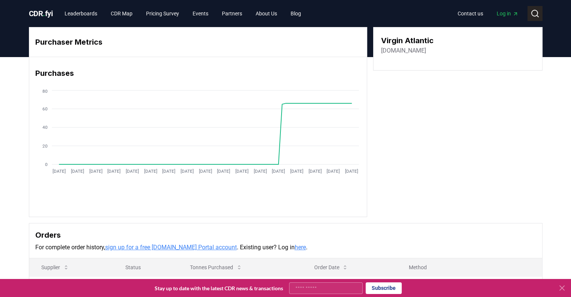 This screenshot has height=297, width=571. I want to click on tspan: 60, so click(45, 109).